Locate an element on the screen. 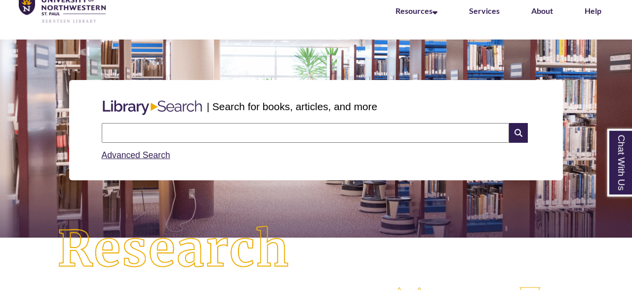 The height and width of the screenshot is (290, 632). img: Libary Search is located at coordinates (152, 108).